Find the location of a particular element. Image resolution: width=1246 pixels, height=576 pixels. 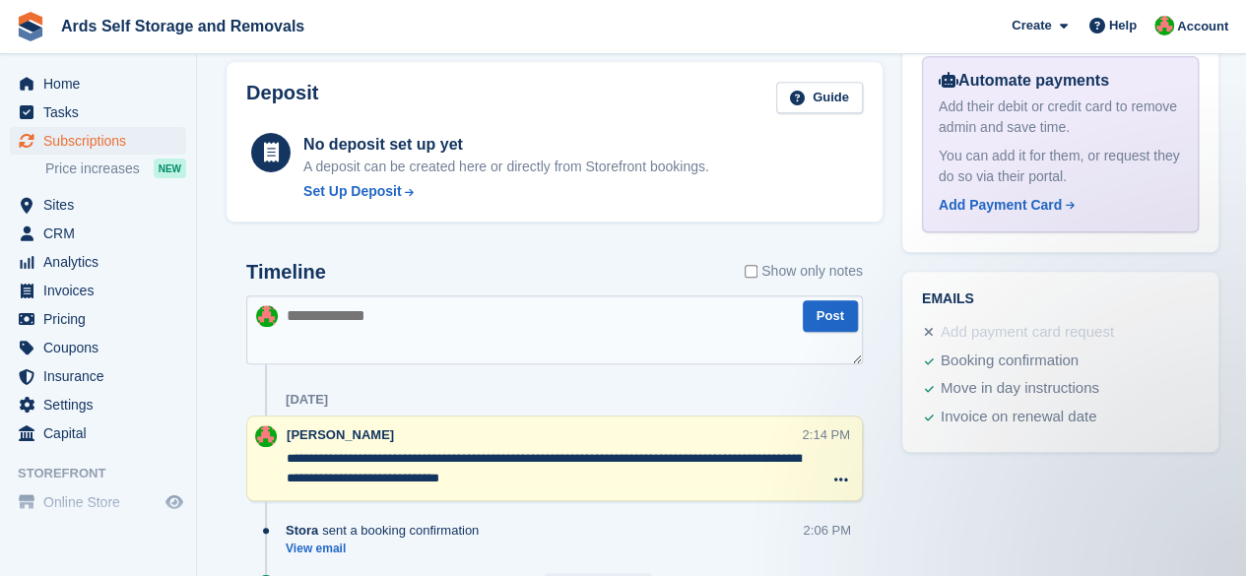

span: CRM is located at coordinates (102, 233).